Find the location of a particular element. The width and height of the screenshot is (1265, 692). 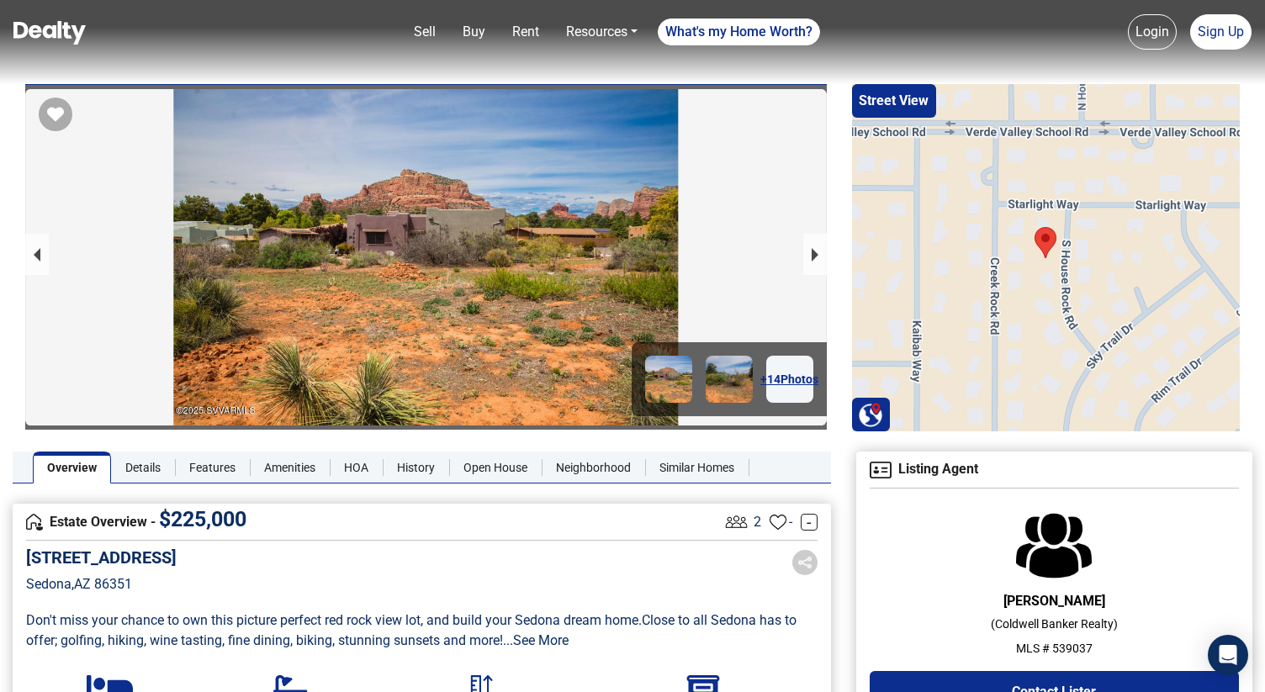

button: next slide / item is located at coordinates (815, 254).